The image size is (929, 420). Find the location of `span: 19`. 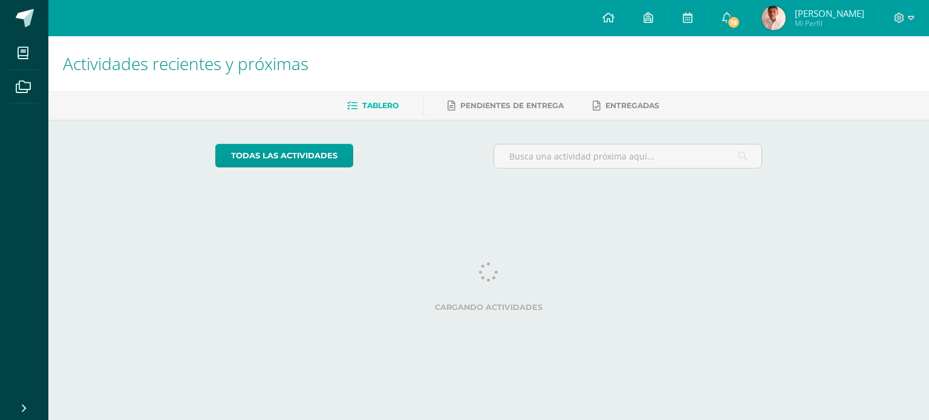

span: 19 is located at coordinates (734, 22).